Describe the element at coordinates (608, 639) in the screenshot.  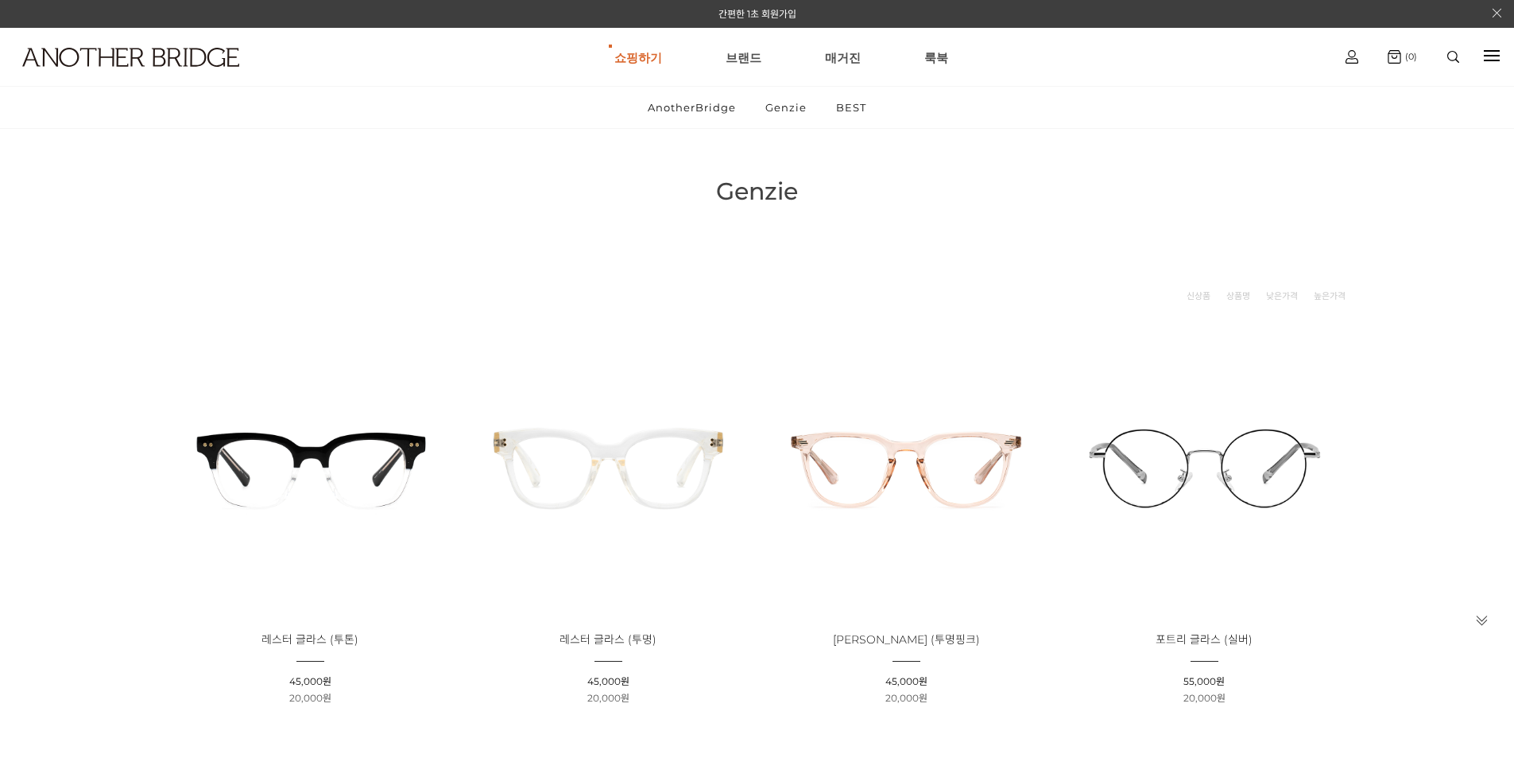
I see `a: 레스터 글라스 (투명)` at that location.